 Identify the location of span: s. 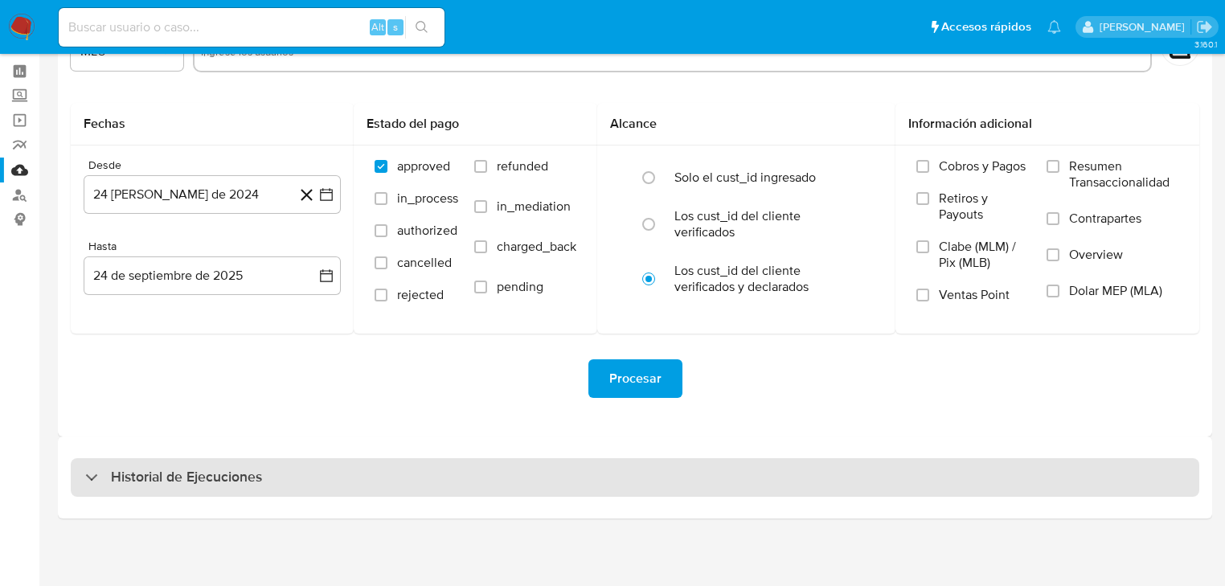
(396, 27).